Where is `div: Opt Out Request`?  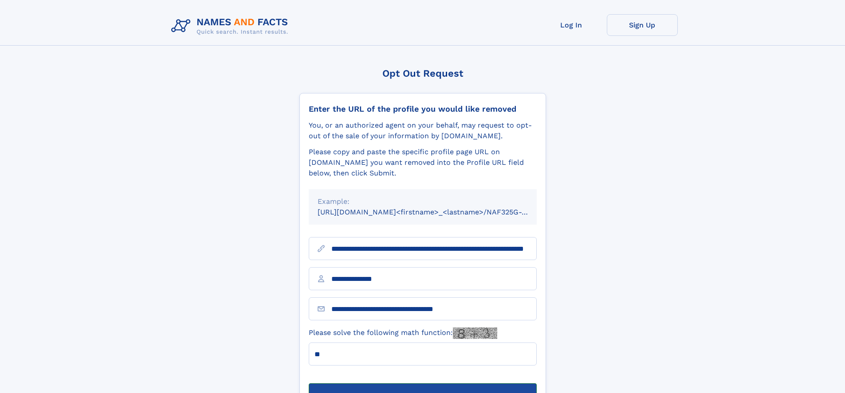
div: Opt Out Request is located at coordinates (423, 73).